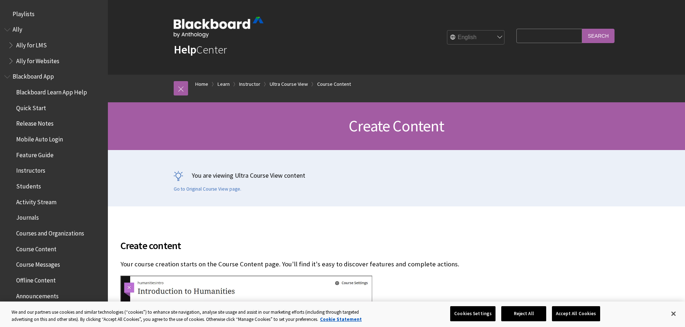 The image size is (685, 327). What do you see at coordinates (36, 201) in the screenshot?
I see `span: Activity Stream` at bounding box center [36, 201].